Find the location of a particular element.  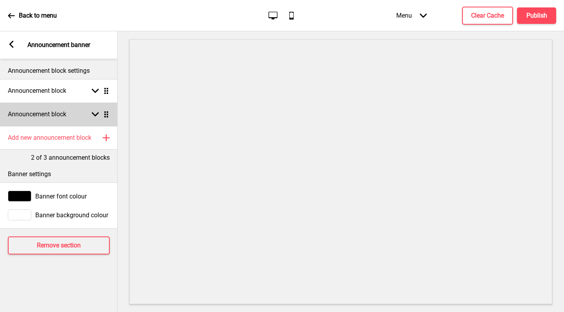

button: Clear Cache is located at coordinates (487, 16).